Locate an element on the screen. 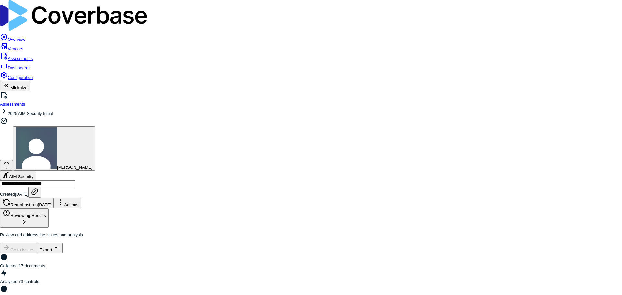 The image size is (622, 295). span: AIM Security is located at coordinates (21, 177).